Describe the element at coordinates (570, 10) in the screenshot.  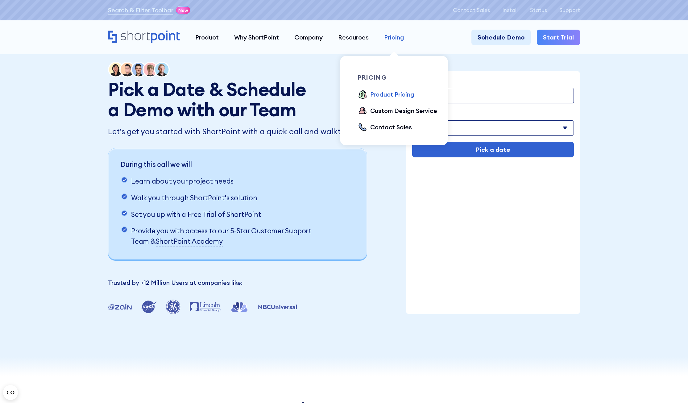
I see `a: Support` at that location.